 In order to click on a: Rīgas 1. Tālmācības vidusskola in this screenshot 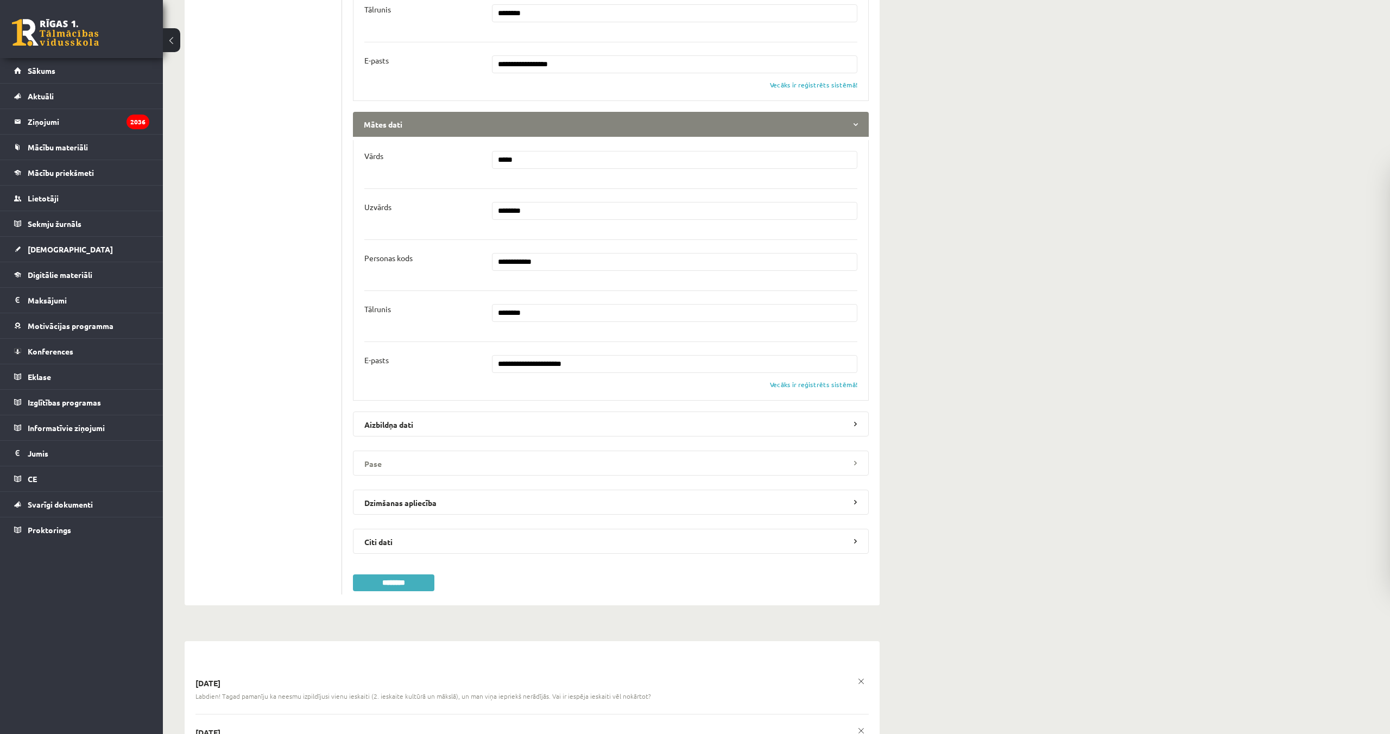, I will do `click(55, 33)`.